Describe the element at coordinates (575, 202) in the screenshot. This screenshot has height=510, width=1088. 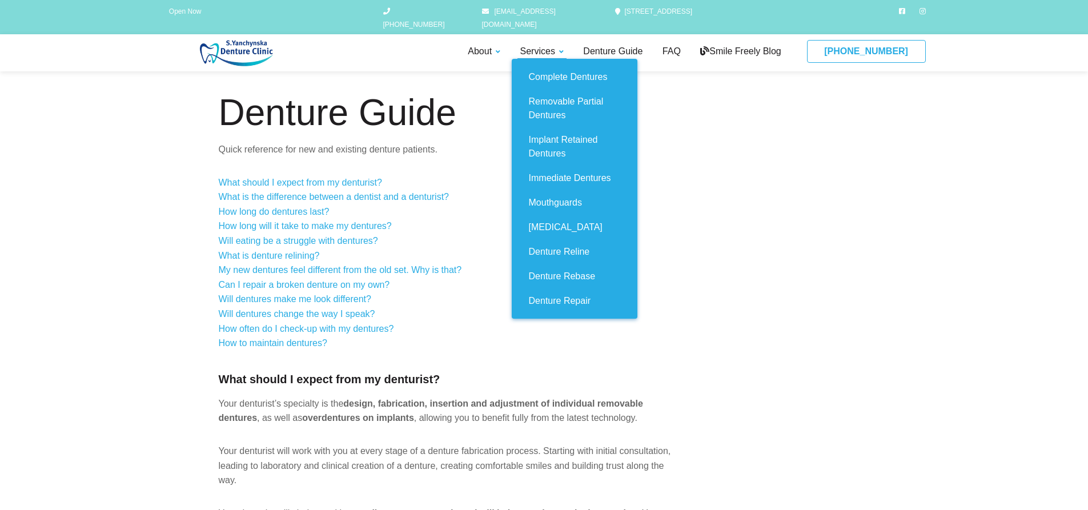
I see `a: Mouthguards` at that location.